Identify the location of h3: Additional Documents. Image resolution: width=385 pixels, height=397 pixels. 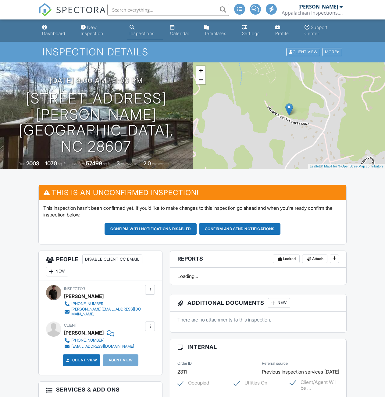
(258, 303).